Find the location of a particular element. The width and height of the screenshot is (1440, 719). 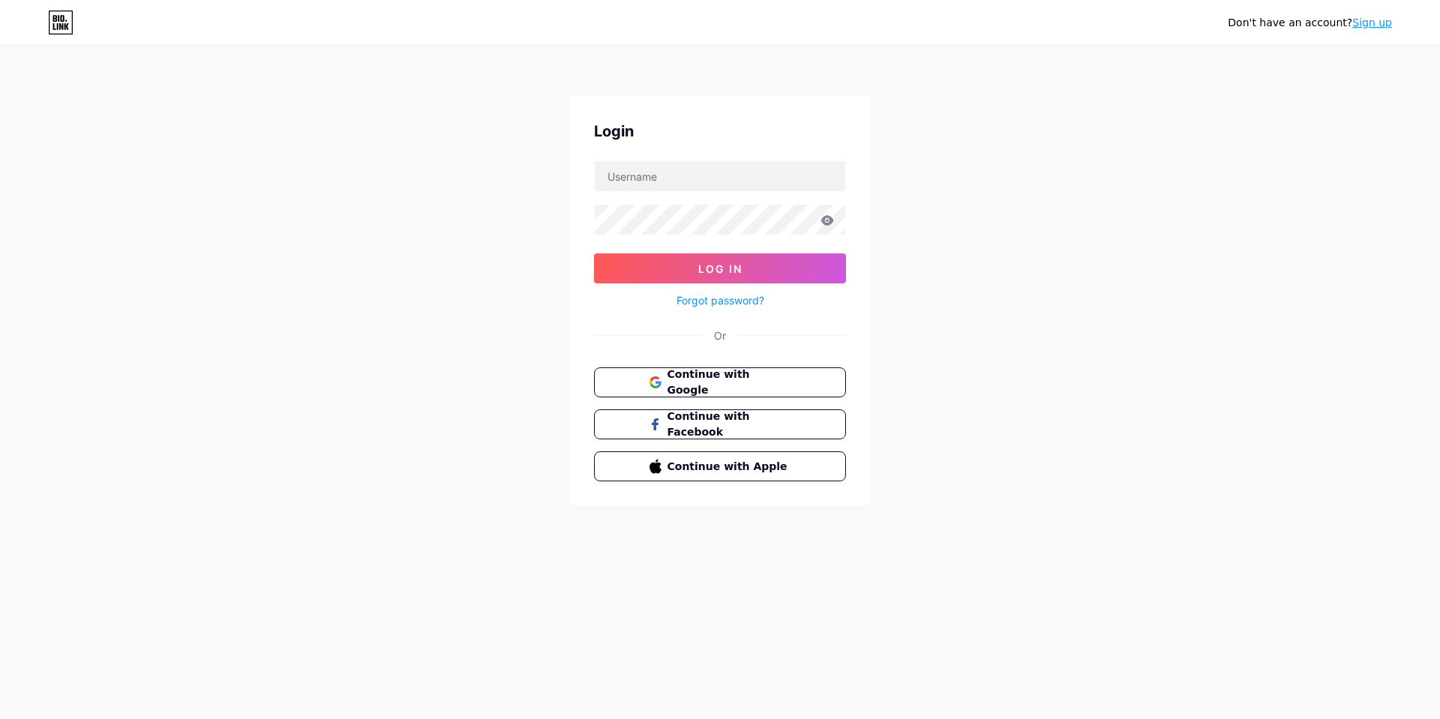

a: Sign up is located at coordinates (1372, 22).